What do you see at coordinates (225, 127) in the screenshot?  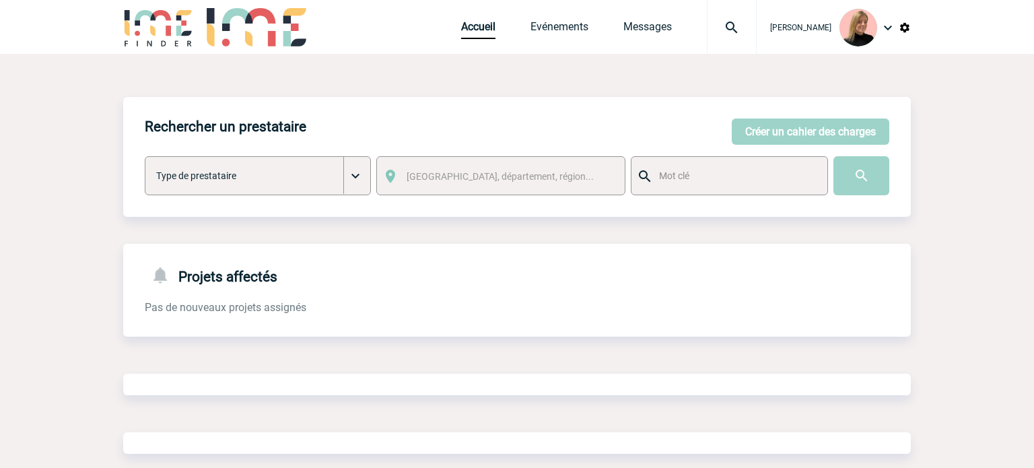 I see `h4: Rechercher un prestataire` at bounding box center [225, 127].